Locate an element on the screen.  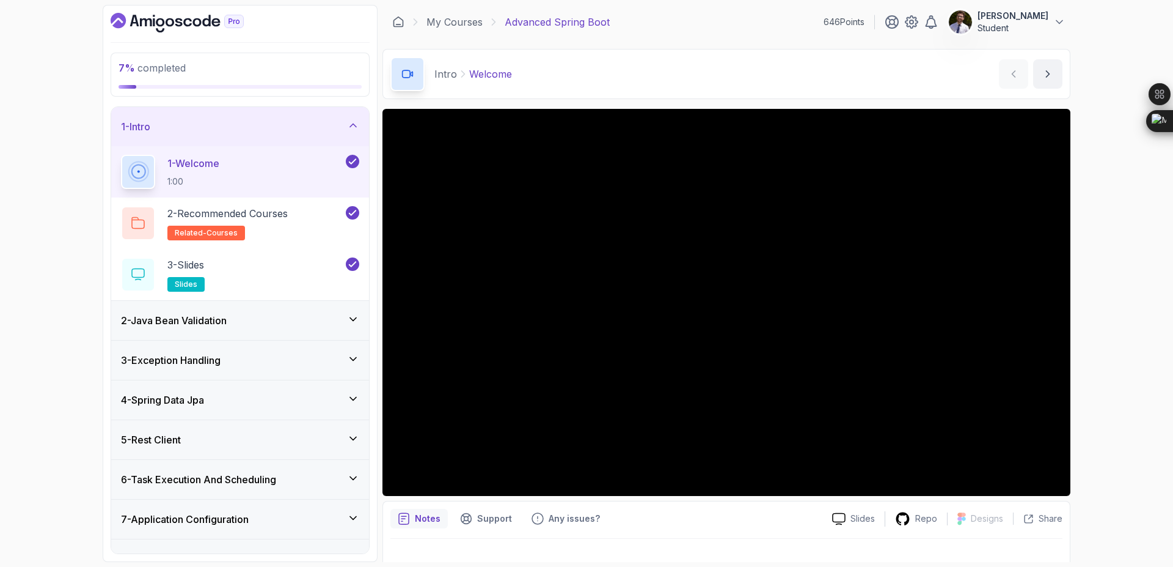
p: Repo is located at coordinates (926, 518).